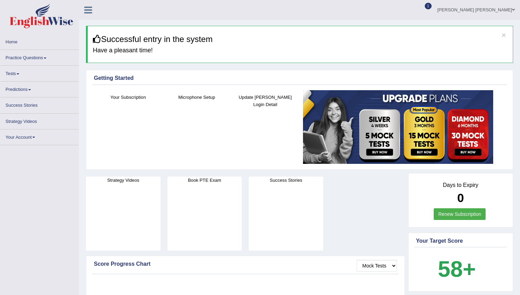 The width and height of the screenshot is (520, 295). I want to click on a: Tests, so click(40, 72).